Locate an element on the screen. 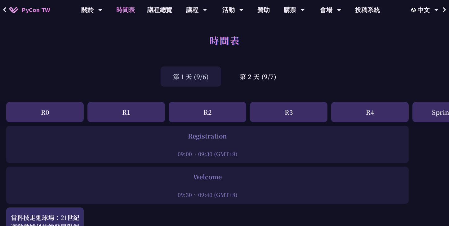  div: R0 is located at coordinates (45, 112).